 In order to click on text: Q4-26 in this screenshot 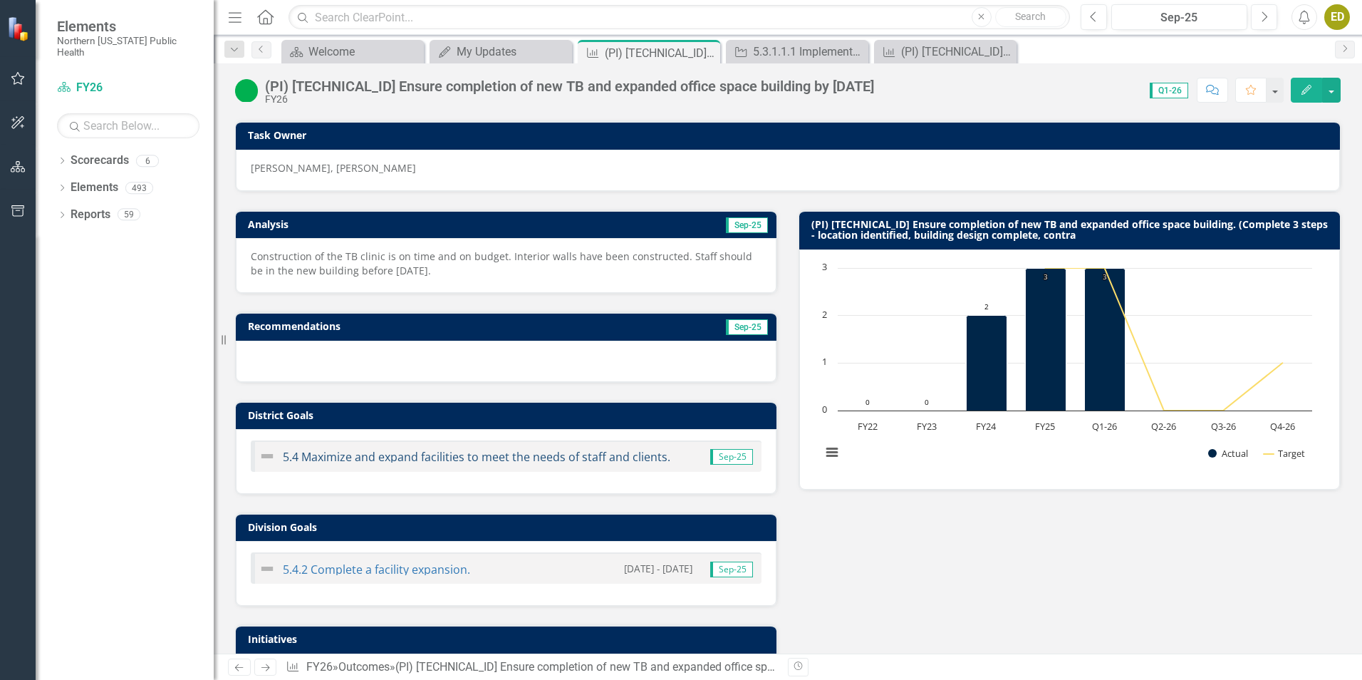, I will do `click(1282, 426)`.